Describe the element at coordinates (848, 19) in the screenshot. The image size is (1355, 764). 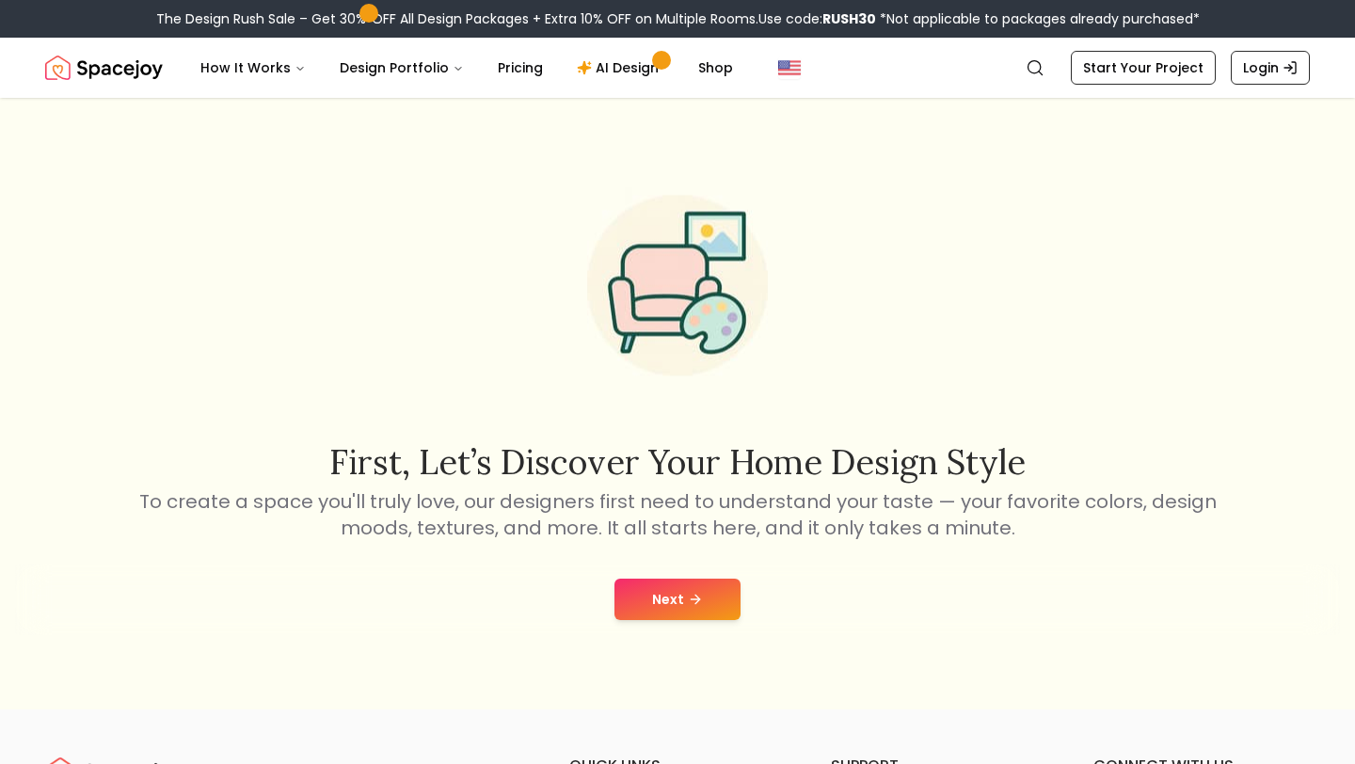
I see `b: RUSH30` at that location.